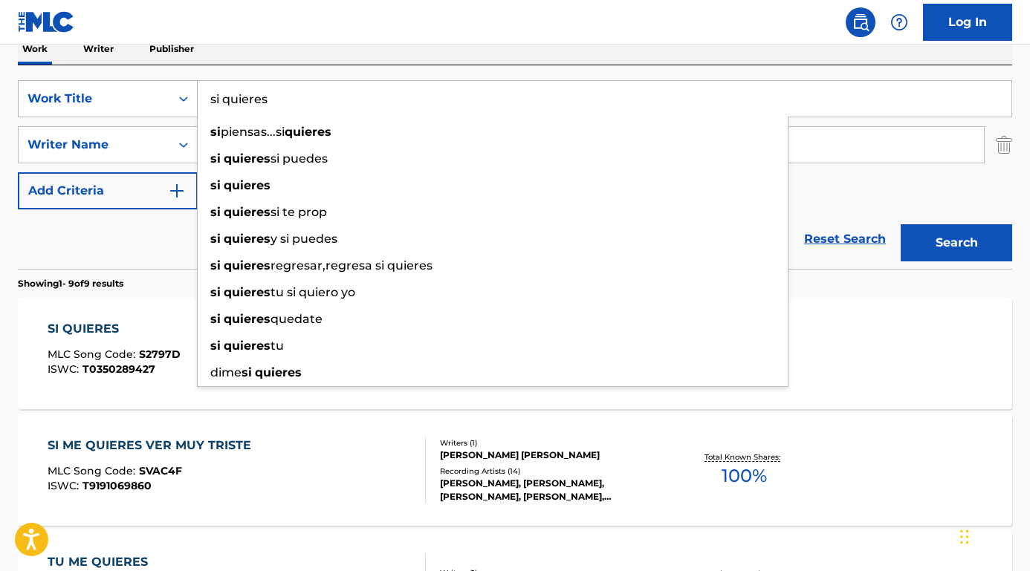 This screenshot has width=1030, height=571. I want to click on span: si te prop, so click(299, 212).